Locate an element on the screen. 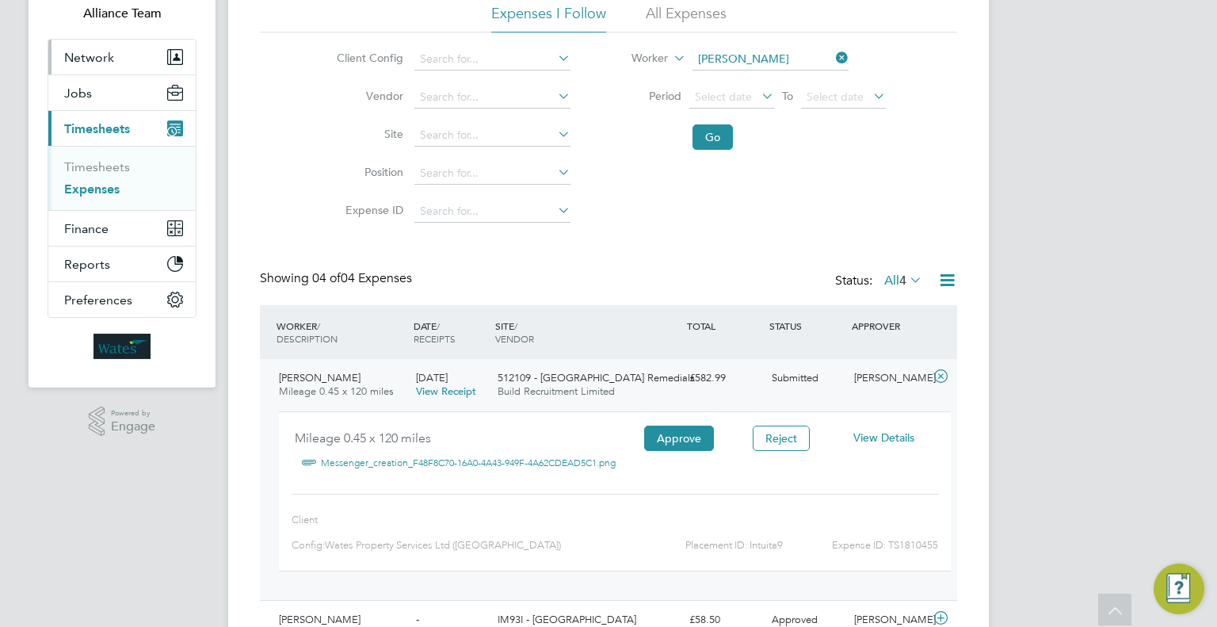  button: Preferences is located at coordinates (122, 299).